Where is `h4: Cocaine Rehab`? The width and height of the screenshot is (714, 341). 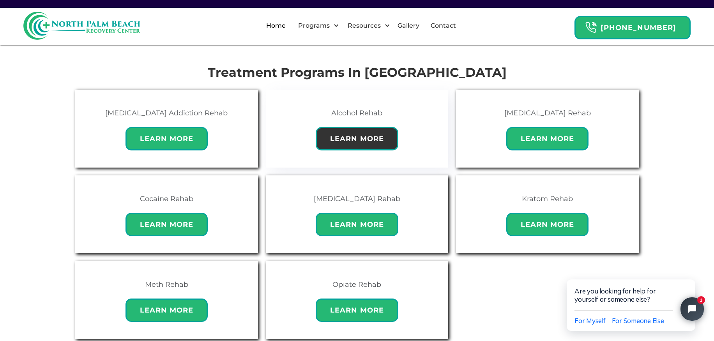 h4: Cocaine Rehab is located at coordinates (166, 199).